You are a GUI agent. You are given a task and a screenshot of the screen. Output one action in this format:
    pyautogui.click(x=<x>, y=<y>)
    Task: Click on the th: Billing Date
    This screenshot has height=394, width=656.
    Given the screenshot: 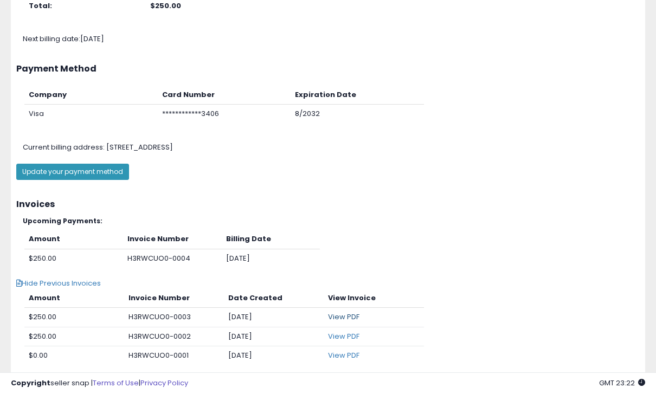 What is the action you would take?
    pyautogui.click(x=270, y=239)
    